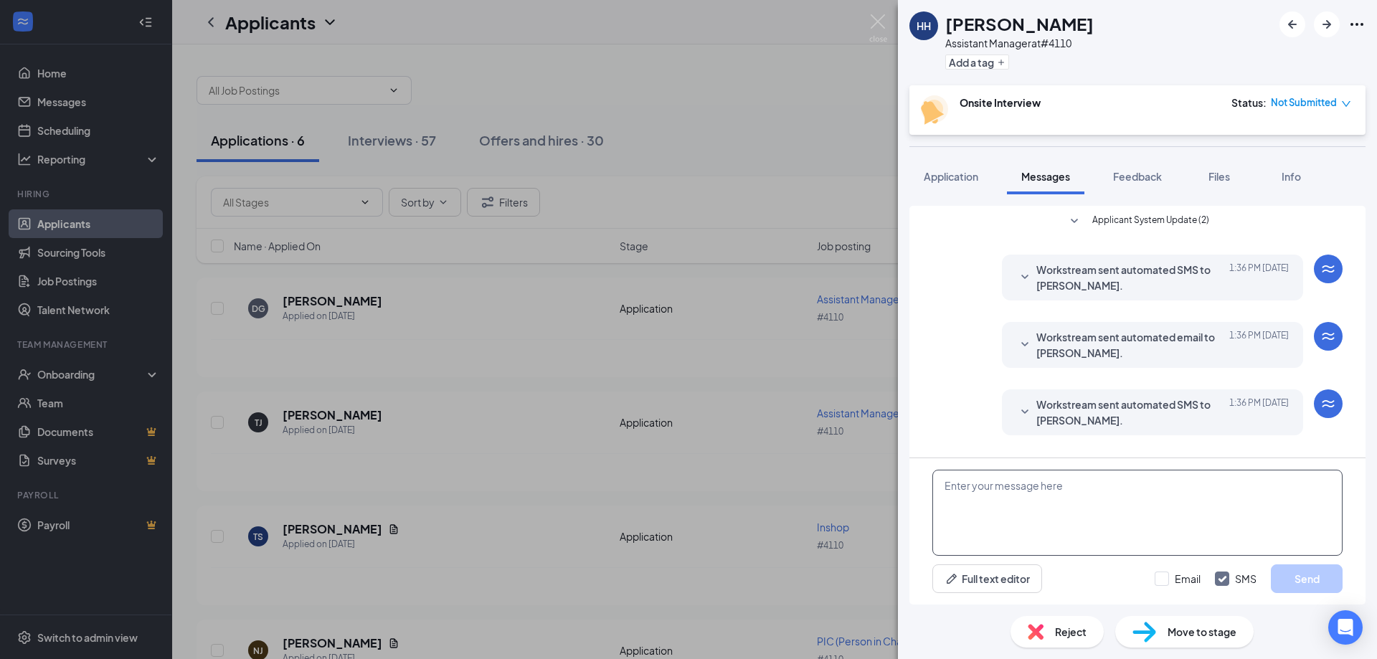  Describe the element at coordinates (1291, 176) in the screenshot. I see `span: Info` at that location.